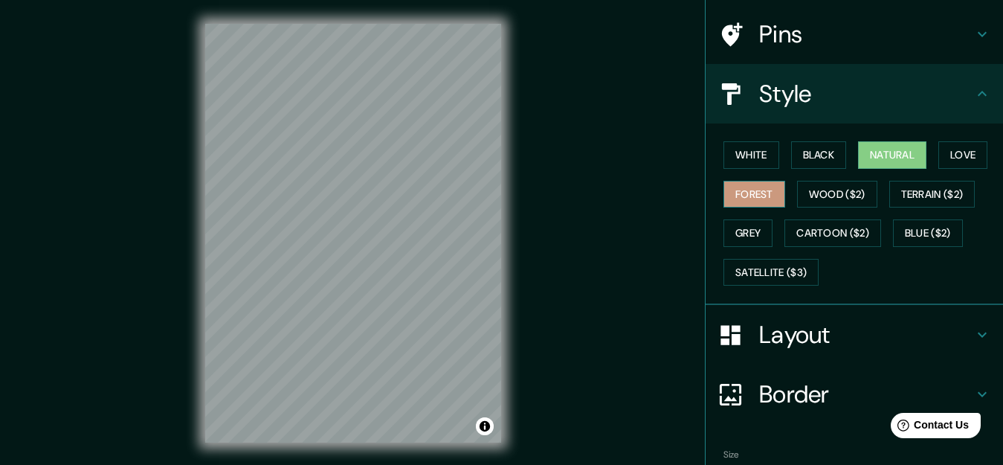 This screenshot has width=1003, height=465. What do you see at coordinates (928, 233) in the screenshot?
I see `button: Blue ($2)` at bounding box center [928, 233].